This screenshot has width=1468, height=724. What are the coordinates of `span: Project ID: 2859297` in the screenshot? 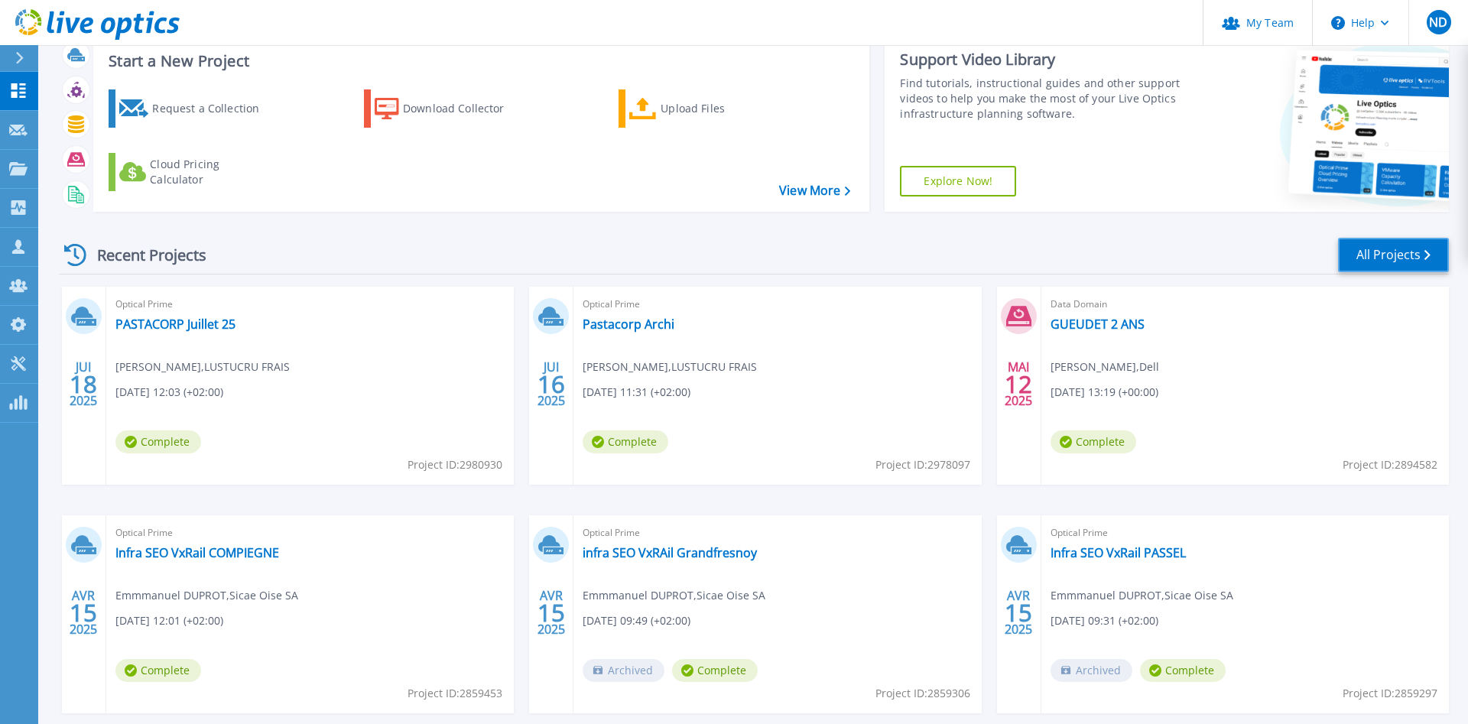 It's located at (1390, 694).